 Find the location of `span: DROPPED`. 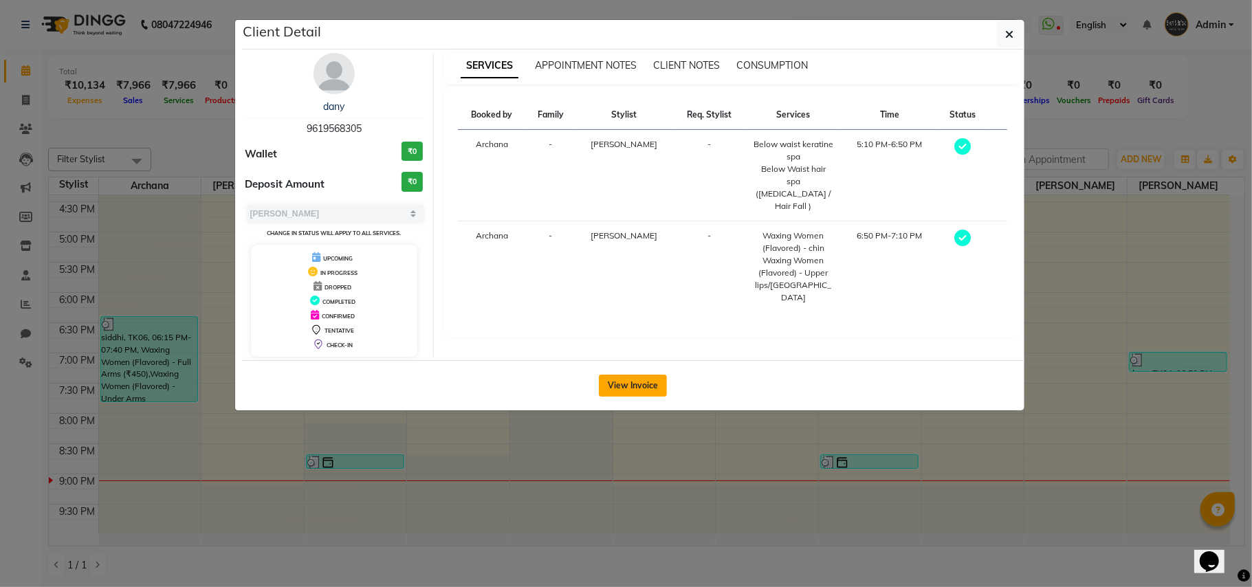

span: DROPPED is located at coordinates (338, 287).